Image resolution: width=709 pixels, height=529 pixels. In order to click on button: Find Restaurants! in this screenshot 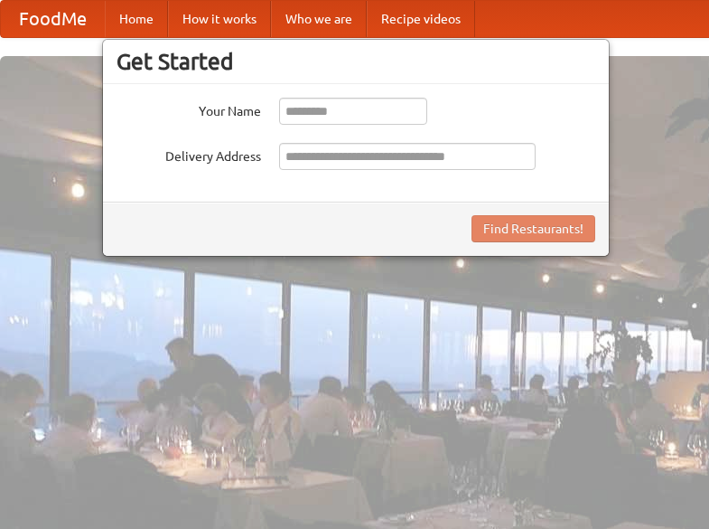, I will do `click(533, 229)`.